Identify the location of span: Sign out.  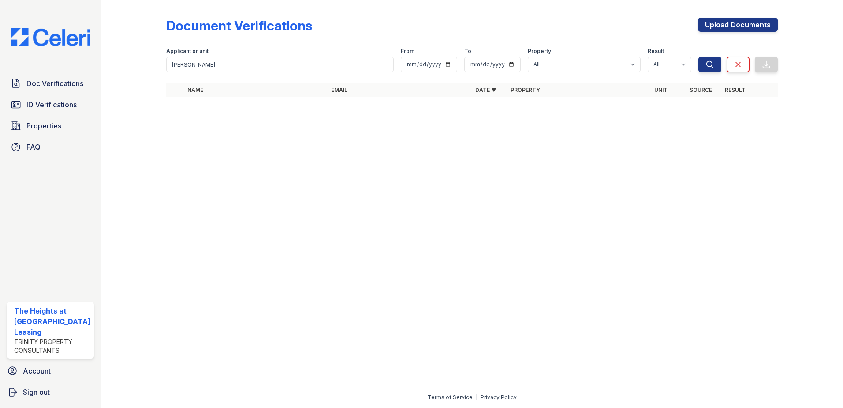
(36, 392).